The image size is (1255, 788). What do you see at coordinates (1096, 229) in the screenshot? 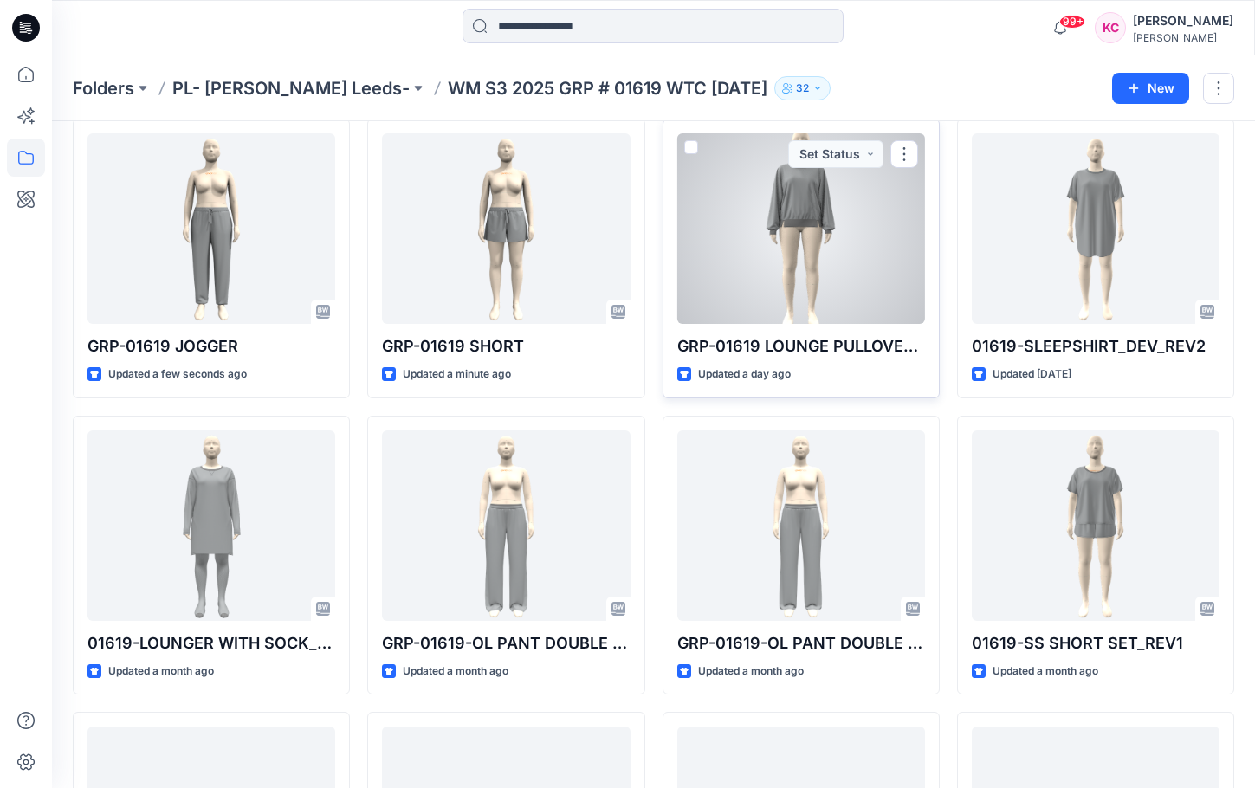
I see `a: 01619-SLEEPSHIRT_DEV_REV2` at bounding box center [1096, 229].